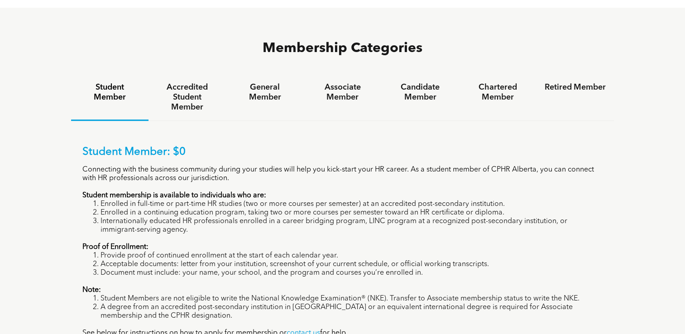 The height and width of the screenshot is (334, 685). What do you see at coordinates (352, 256) in the screenshot?
I see `li: Provide proof of continued enrollment at the start of each calendar year.` at bounding box center [352, 256].